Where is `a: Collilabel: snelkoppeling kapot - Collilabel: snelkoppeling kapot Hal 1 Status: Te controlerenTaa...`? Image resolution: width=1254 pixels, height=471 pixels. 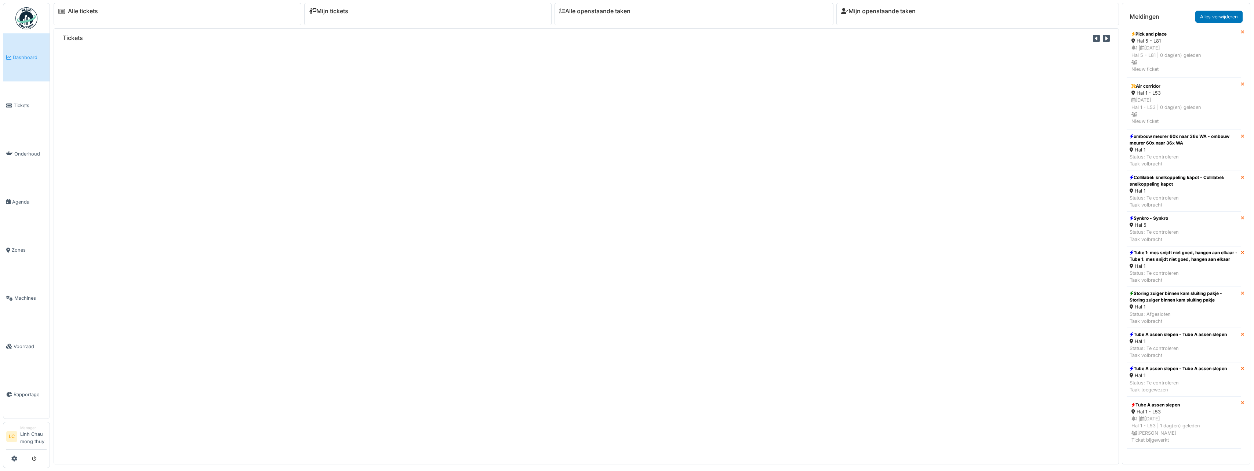
a: Collilabel: snelkoppeling kapot - Collilabel: snelkoppeling kapot Hal 1 Status: Te controlerenTaa... is located at coordinates (1184, 192).